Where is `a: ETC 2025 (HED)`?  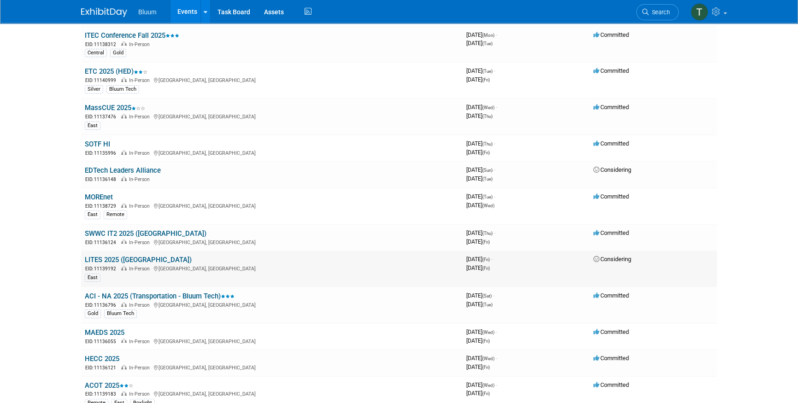 a: ETC 2025 (HED) is located at coordinates (116, 71).